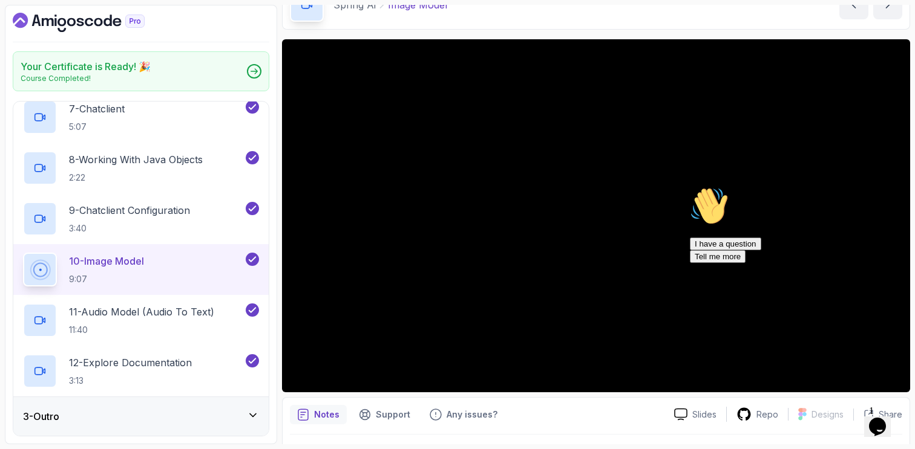  What do you see at coordinates (130, 381) in the screenshot?
I see `p: 3:13` at bounding box center [130, 381].